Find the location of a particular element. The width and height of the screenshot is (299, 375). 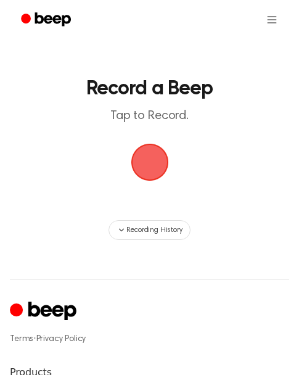

a: Beep is located at coordinates (47, 20).